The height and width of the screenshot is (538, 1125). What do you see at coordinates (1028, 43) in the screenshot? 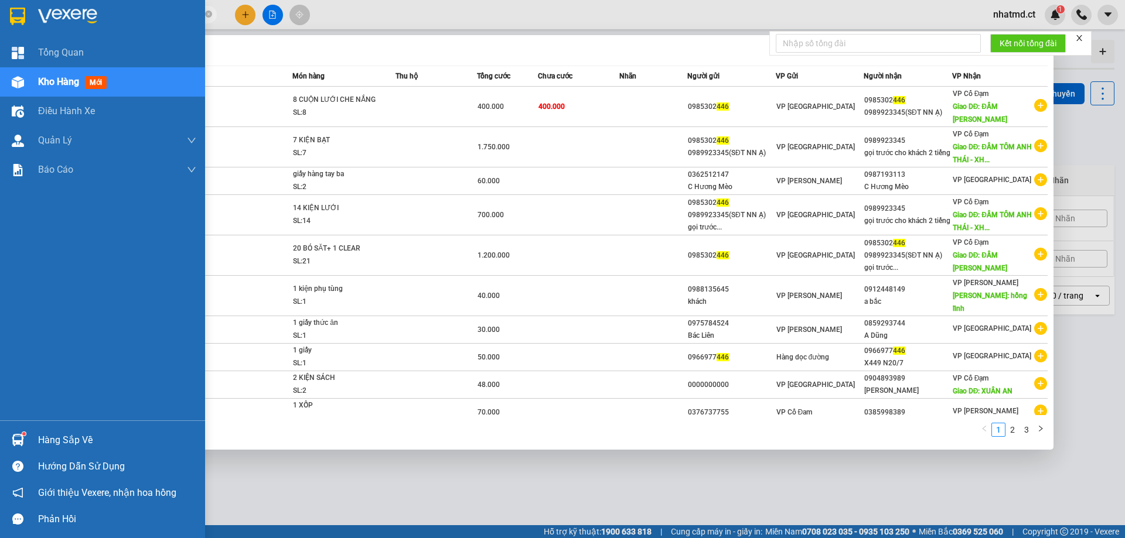
I see `button: Kết nối tổng đài` at bounding box center [1028, 43].